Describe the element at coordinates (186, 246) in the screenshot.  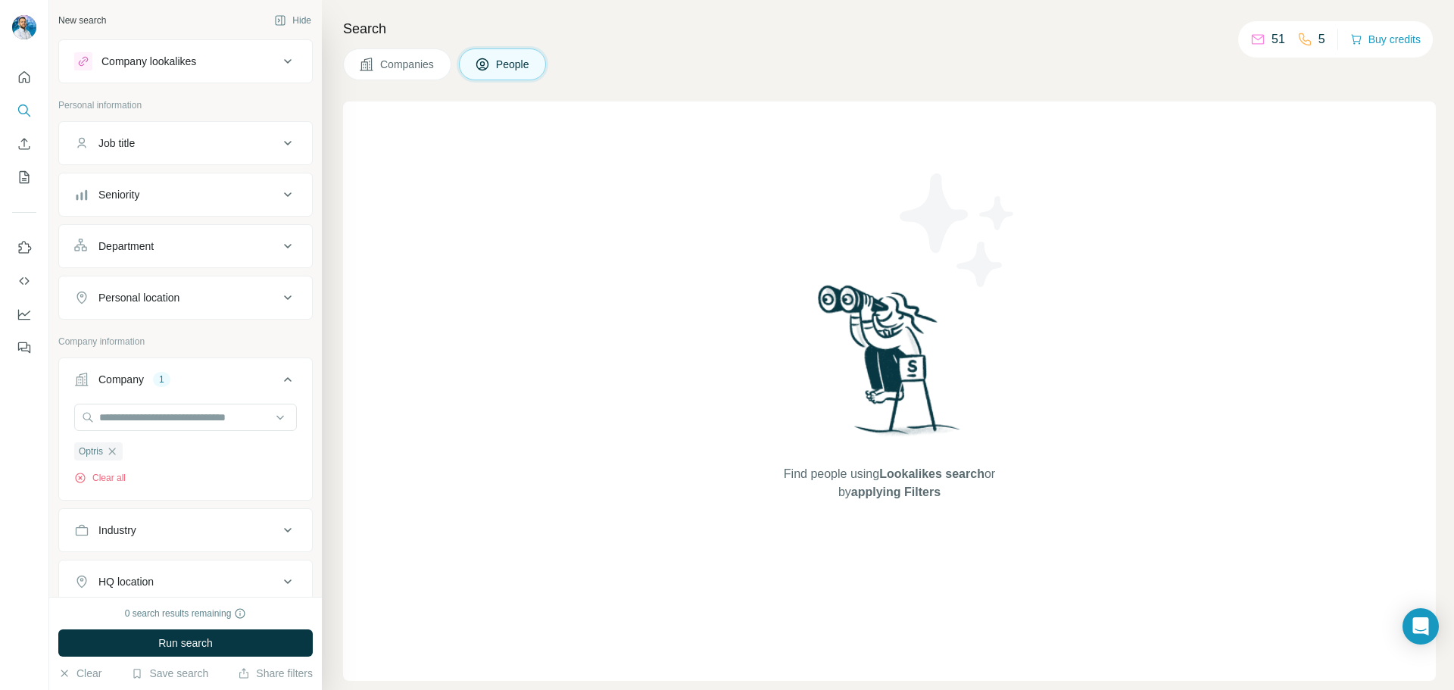
I see `button: Department` at that location.